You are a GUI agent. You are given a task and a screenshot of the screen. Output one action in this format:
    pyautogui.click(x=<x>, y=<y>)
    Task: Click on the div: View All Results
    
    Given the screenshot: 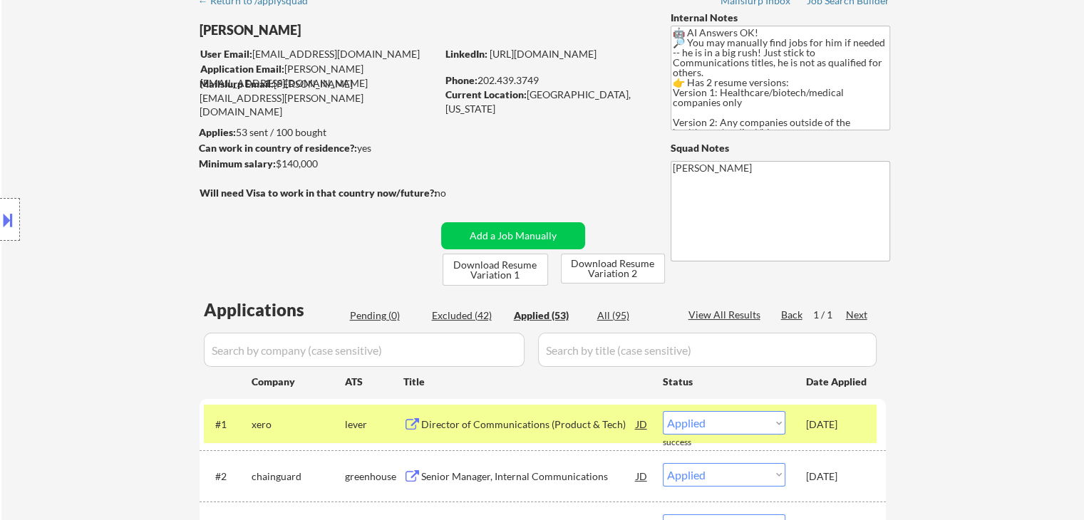 What is the action you would take?
    pyautogui.click(x=726, y=315)
    